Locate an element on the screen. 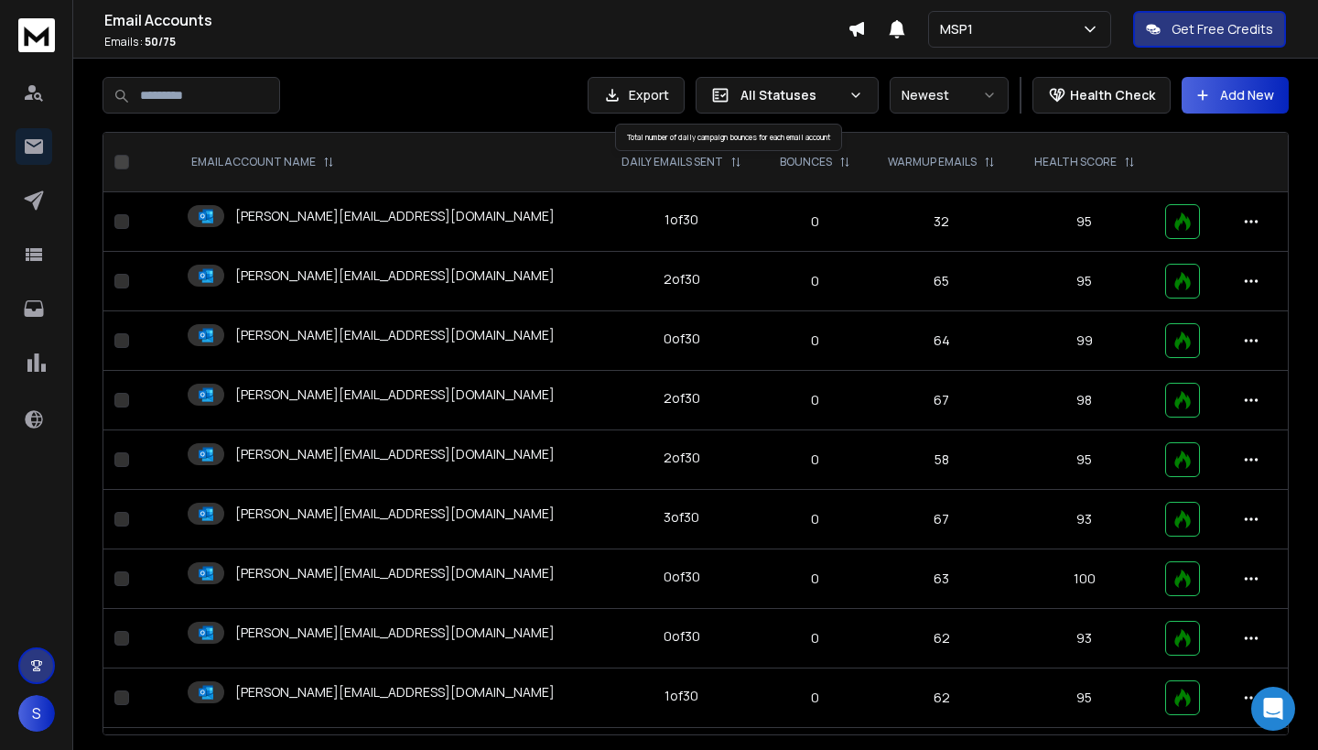 This screenshot has width=1318, height=750. td: 98 is located at coordinates (1085, 400).